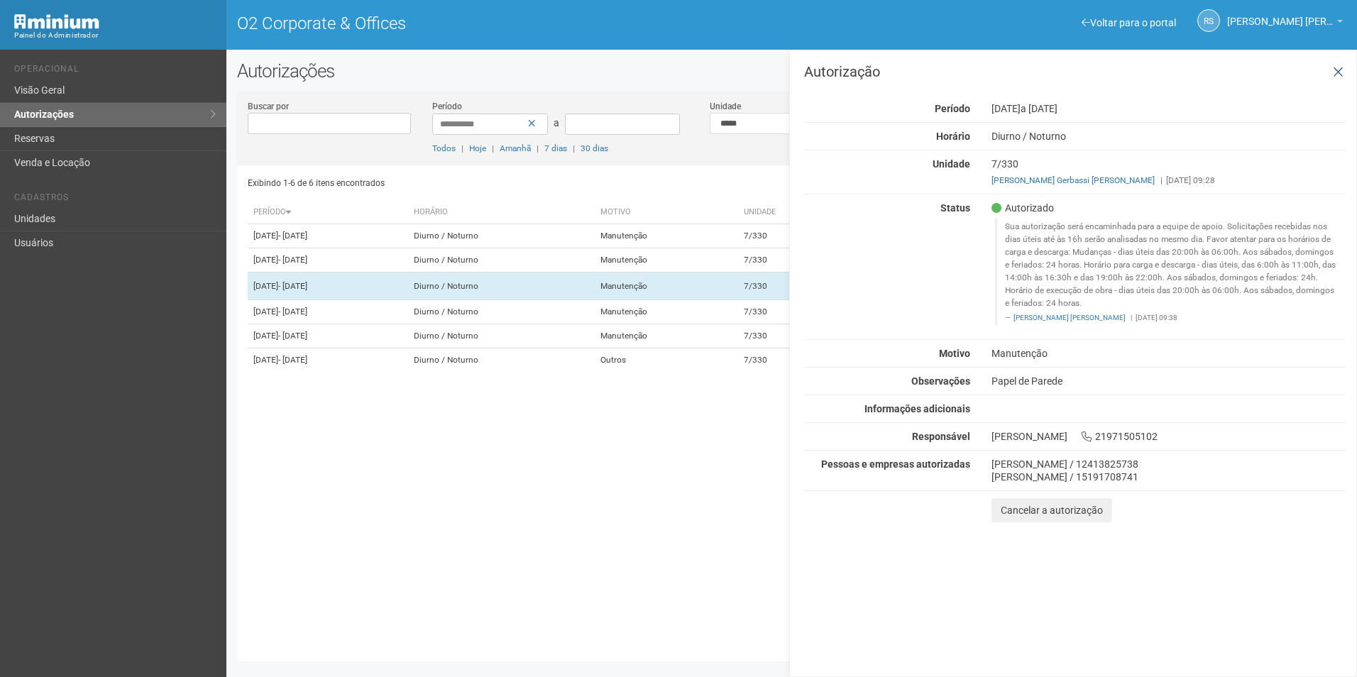 The height and width of the screenshot is (677, 1357). I want to click on a: Amanhã, so click(515, 148).